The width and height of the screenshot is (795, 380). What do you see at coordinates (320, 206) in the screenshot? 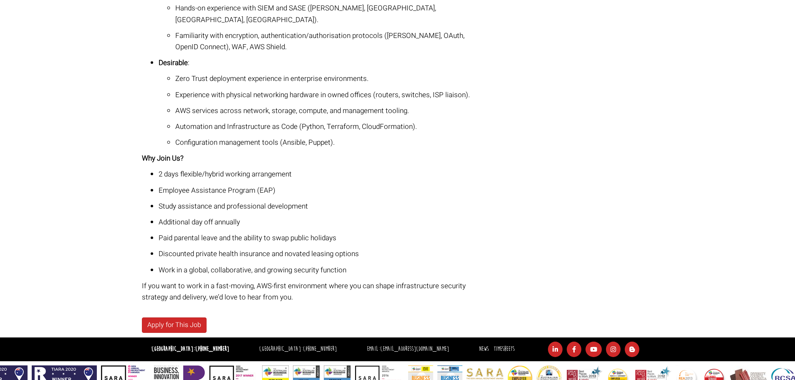
I see `p: Study assistance and professional development` at bounding box center [320, 206].